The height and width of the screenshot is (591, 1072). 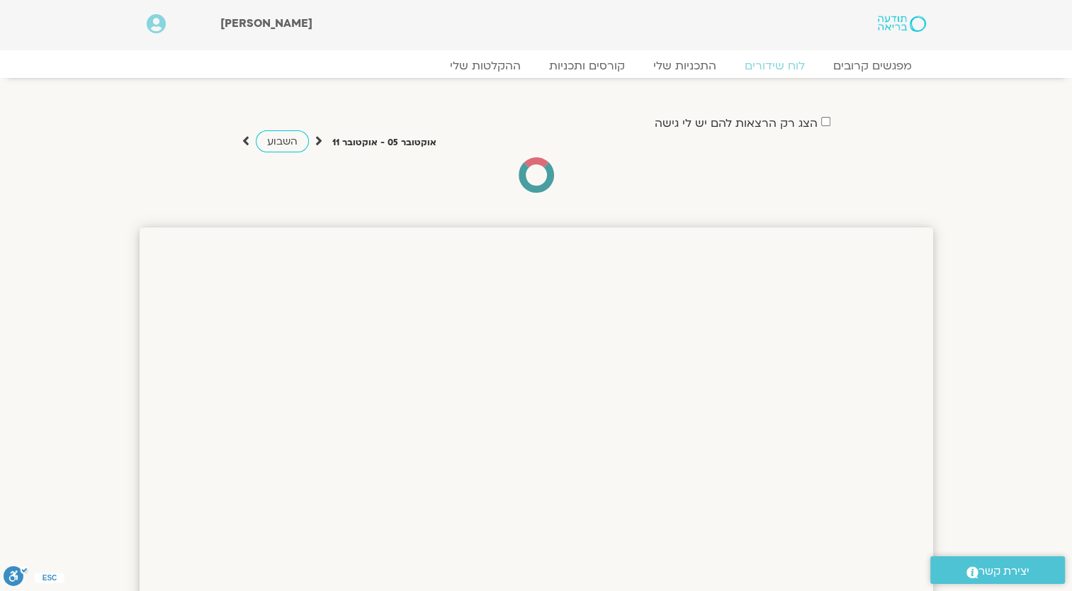 I want to click on a: התכניות שלי, so click(x=685, y=66).